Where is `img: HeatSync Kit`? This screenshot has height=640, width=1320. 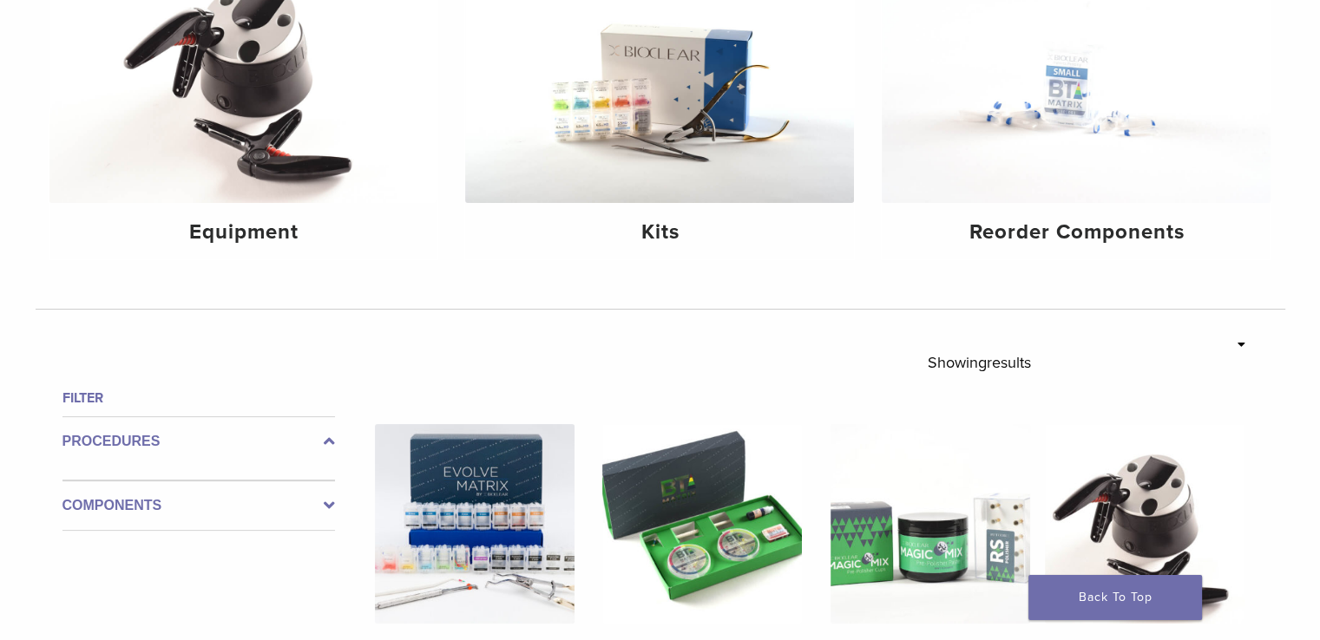 img: HeatSync Kit is located at coordinates (1145, 524).